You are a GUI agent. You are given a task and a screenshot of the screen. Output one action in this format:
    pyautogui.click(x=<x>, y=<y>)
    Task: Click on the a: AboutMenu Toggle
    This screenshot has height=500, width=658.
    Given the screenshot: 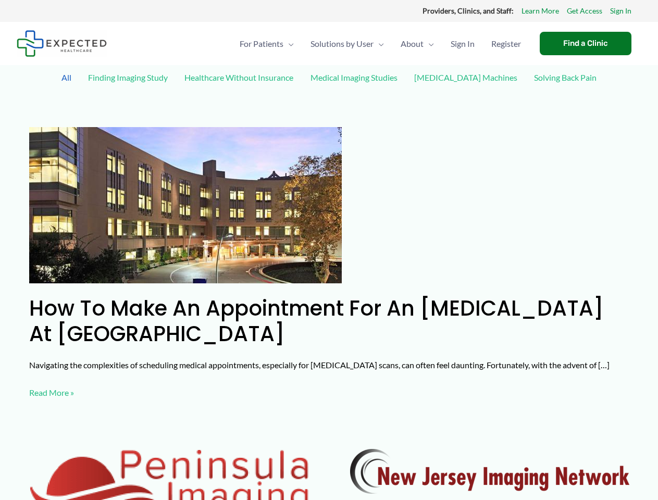 What is the action you would take?
    pyautogui.click(x=417, y=44)
    